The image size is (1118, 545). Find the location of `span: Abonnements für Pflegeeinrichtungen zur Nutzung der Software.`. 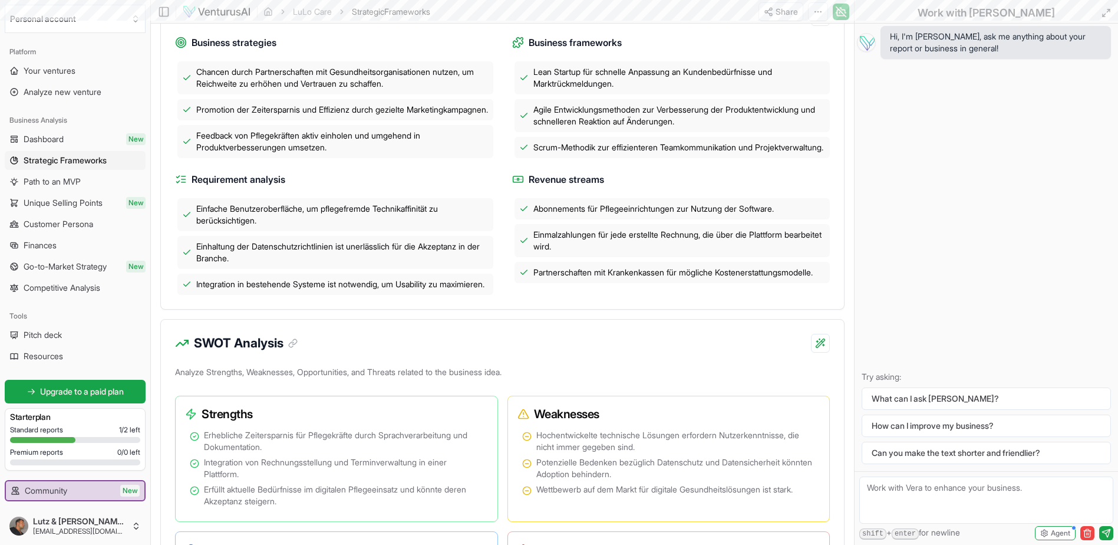

span: Abonnements für Pflegeeinrichtungen zur Nutzung der Software. is located at coordinates (654, 209).